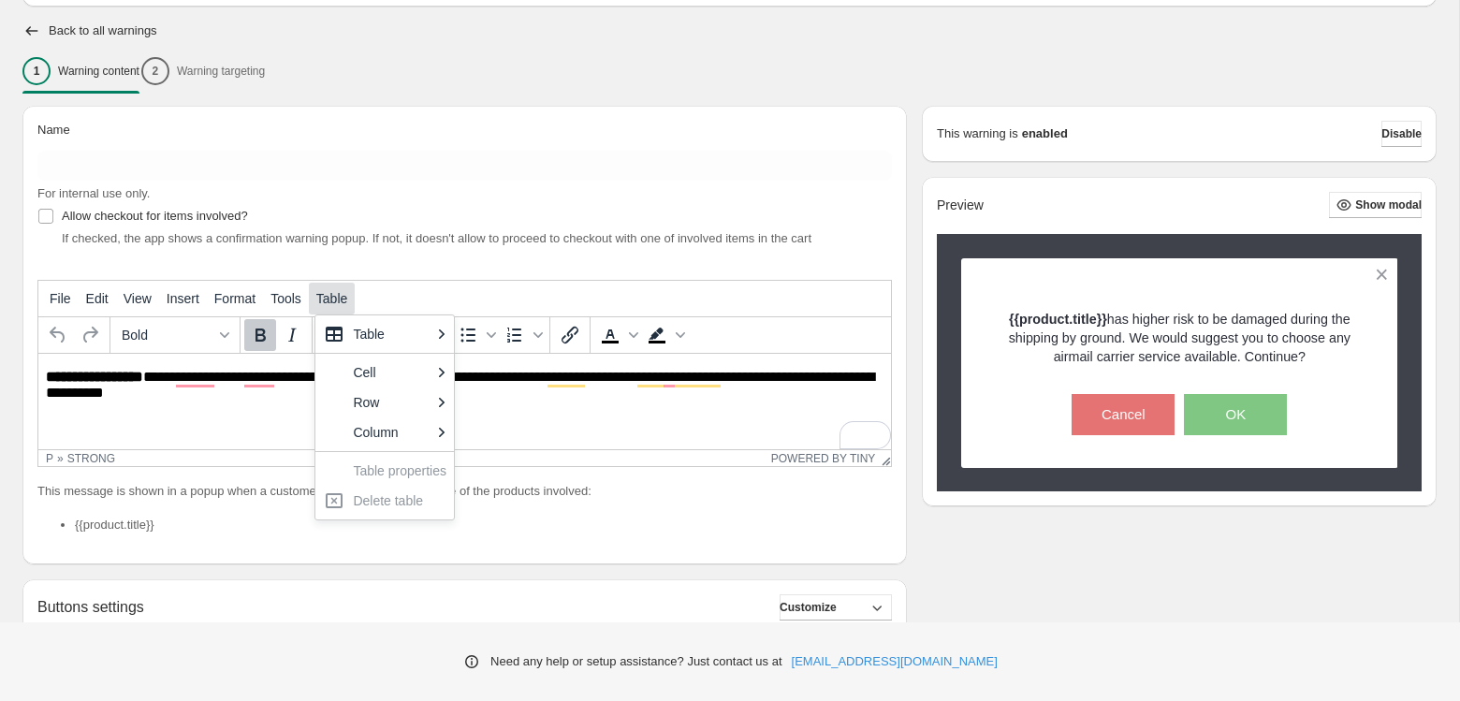  What do you see at coordinates (807, 607) in the screenshot?
I see `span: Customize` at bounding box center [807, 607].